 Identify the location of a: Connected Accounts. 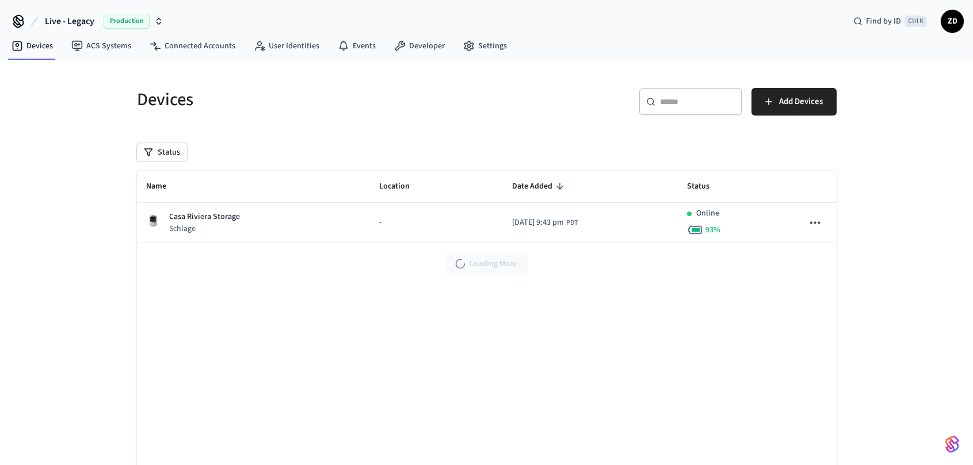
(192, 46).